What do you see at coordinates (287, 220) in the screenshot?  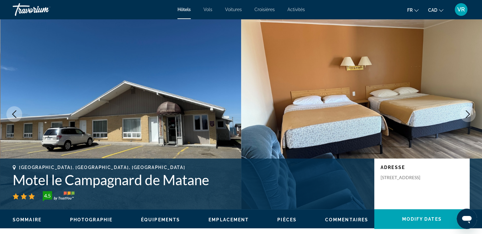 I see `span: Pièces` at bounding box center [287, 220].